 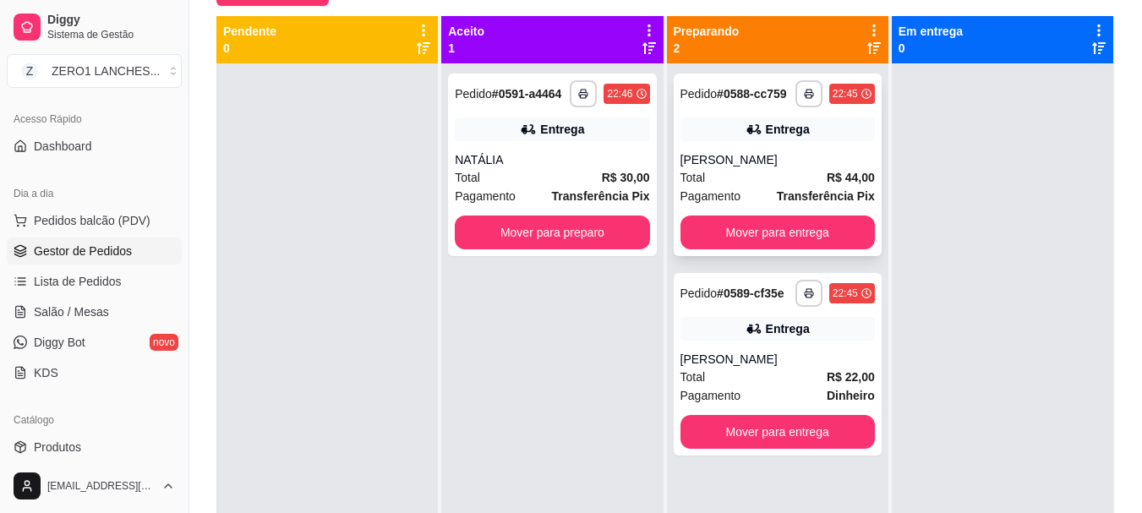 What do you see at coordinates (94, 194) in the screenshot?
I see `div: Dia a dia` at bounding box center [94, 194].